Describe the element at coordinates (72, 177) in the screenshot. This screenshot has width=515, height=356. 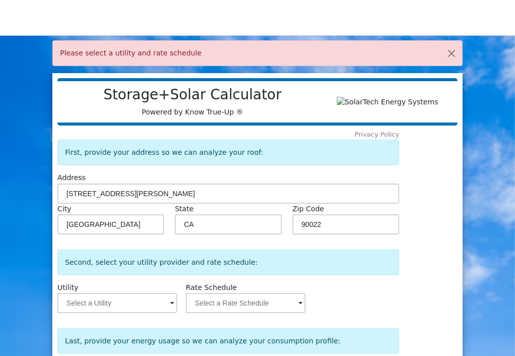
I see `label: Address` at that location.